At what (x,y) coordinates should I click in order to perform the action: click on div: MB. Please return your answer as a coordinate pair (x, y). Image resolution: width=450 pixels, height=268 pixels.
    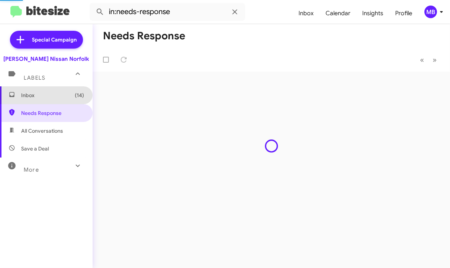
    Looking at the image, I should click on (430, 12).